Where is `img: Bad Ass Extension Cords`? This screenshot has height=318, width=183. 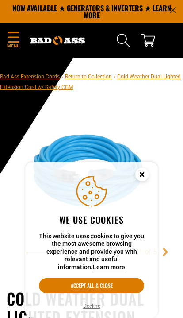 img: Bad Ass Extension Cords is located at coordinates (58, 41).